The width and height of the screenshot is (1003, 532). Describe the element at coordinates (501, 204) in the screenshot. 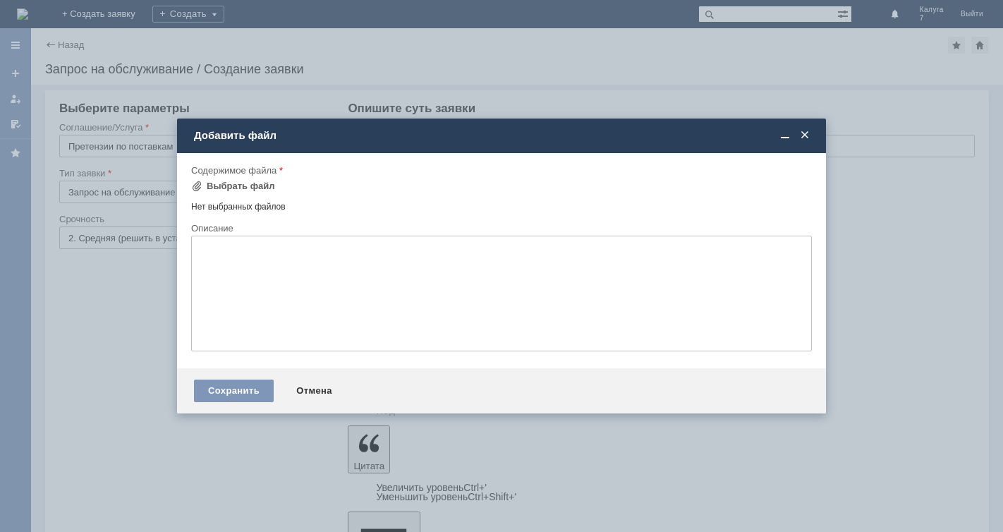

I see `div: Нет выбранных файлов` at that location.